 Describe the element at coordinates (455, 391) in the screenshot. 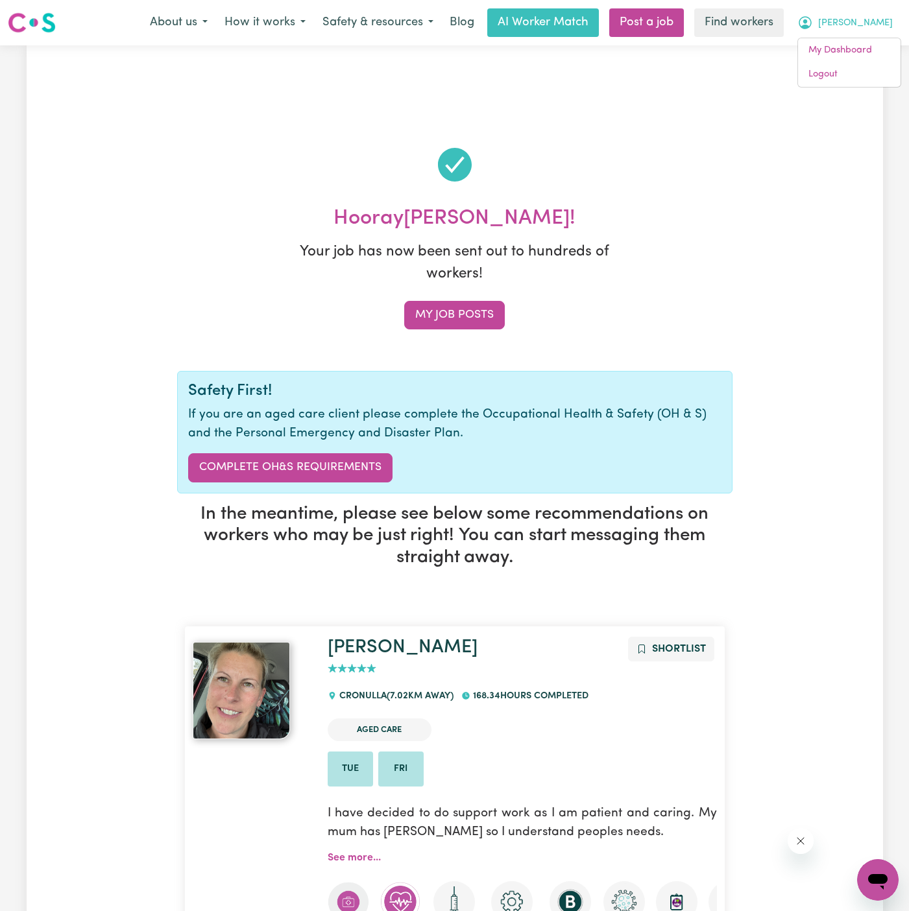

I see `h4: Safety First!` at that location.